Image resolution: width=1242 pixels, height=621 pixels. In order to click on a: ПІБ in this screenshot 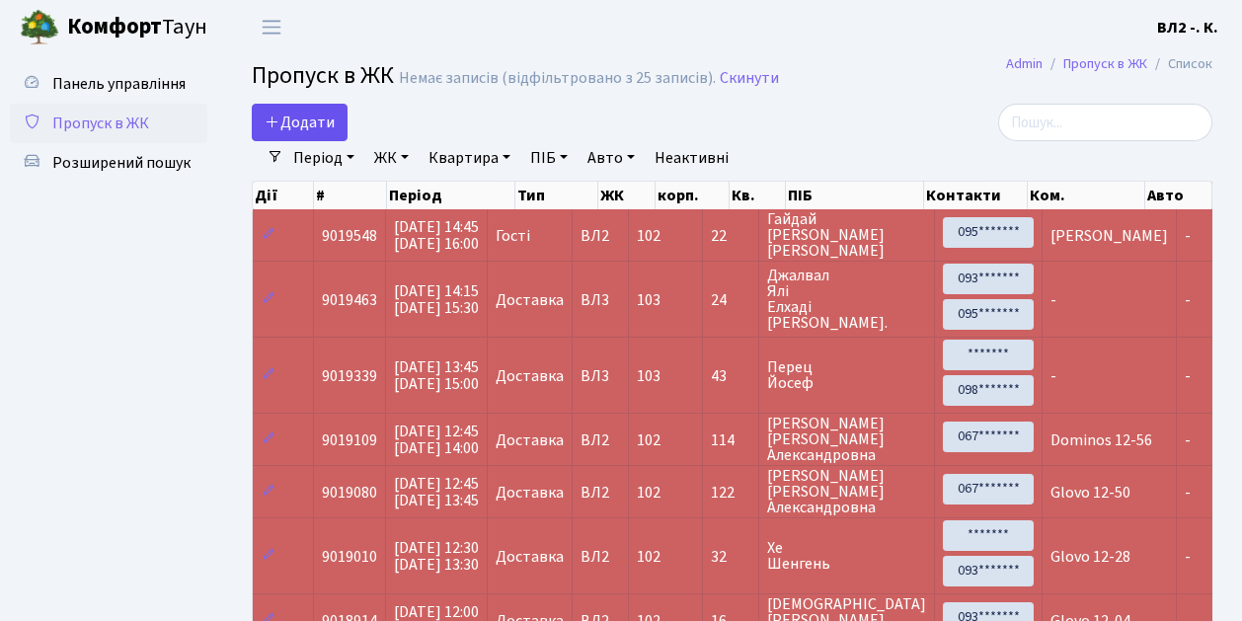, I will do `click(549, 158)`.